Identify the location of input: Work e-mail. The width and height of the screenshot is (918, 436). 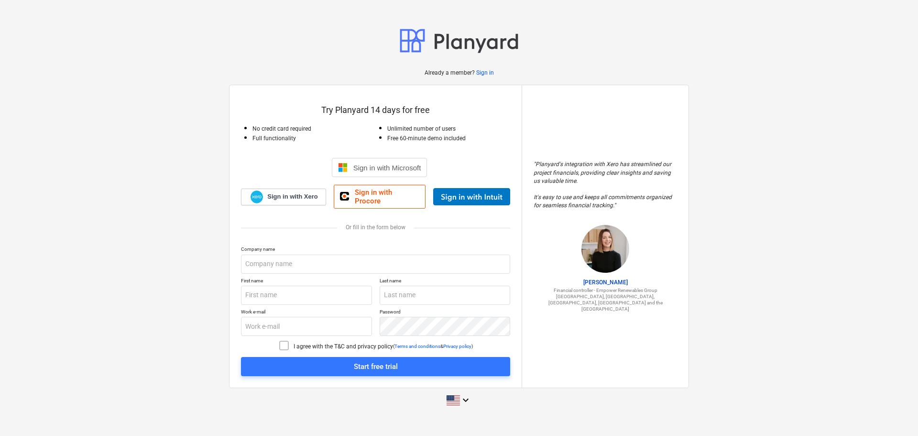
(307, 326).